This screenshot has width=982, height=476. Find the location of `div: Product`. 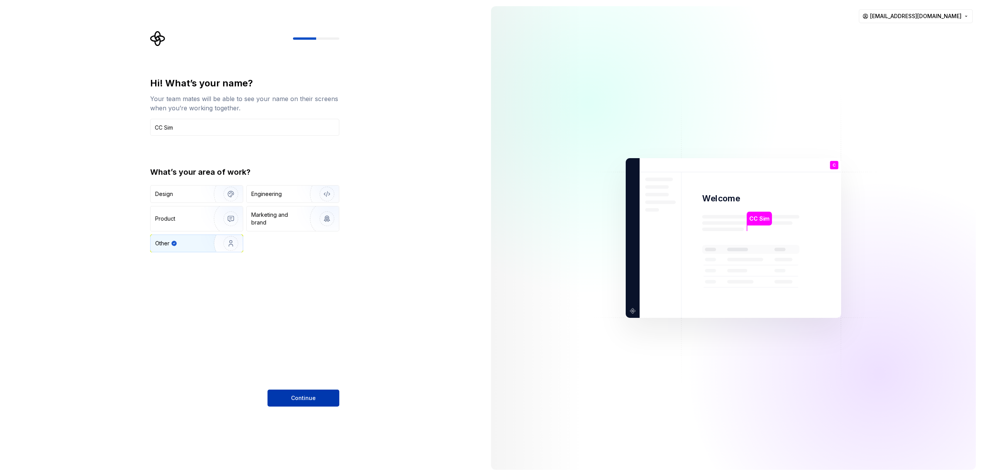

div: Product is located at coordinates (165, 219).